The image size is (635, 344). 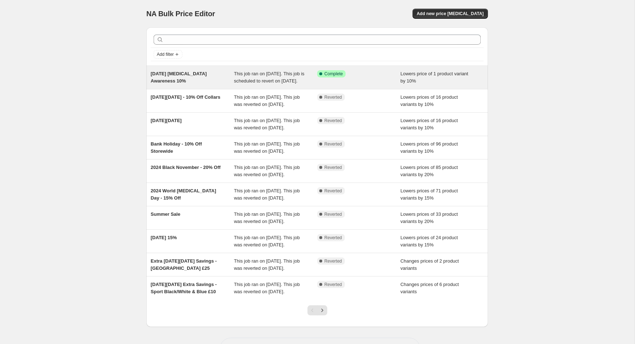 What do you see at coordinates (435, 77) in the screenshot?
I see `span: Lowers price of 1 product variant by 10%` at bounding box center [435, 77].